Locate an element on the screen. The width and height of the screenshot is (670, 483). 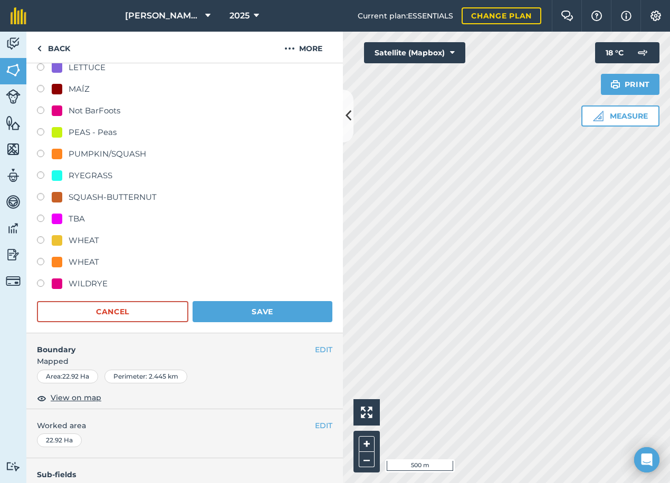
div: WILDRYE is located at coordinates (88, 284).